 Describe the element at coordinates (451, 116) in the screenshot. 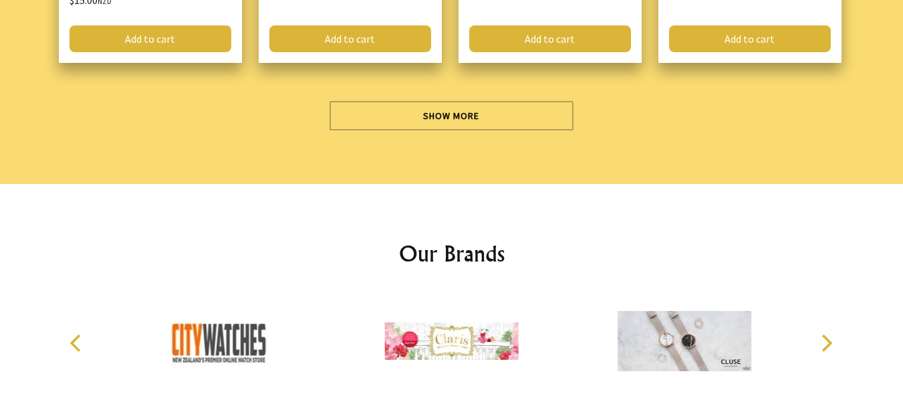

I see `a: Show More` at that location.